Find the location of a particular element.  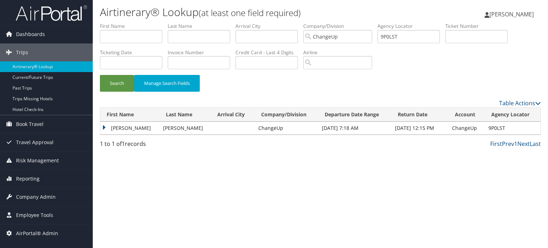

button: Search is located at coordinates (117, 83).